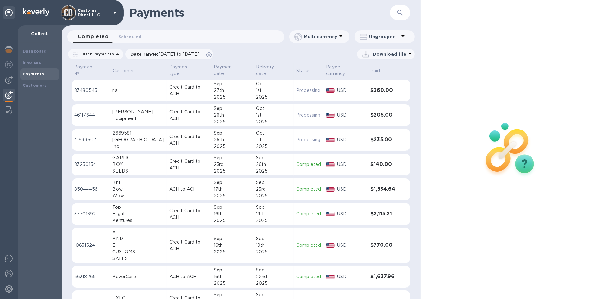 Image resolution: width=600 pixels, height=299 pixels. What do you see at coordinates (309, 90) in the screenshot?
I see `p: Processing` at bounding box center [309, 90].